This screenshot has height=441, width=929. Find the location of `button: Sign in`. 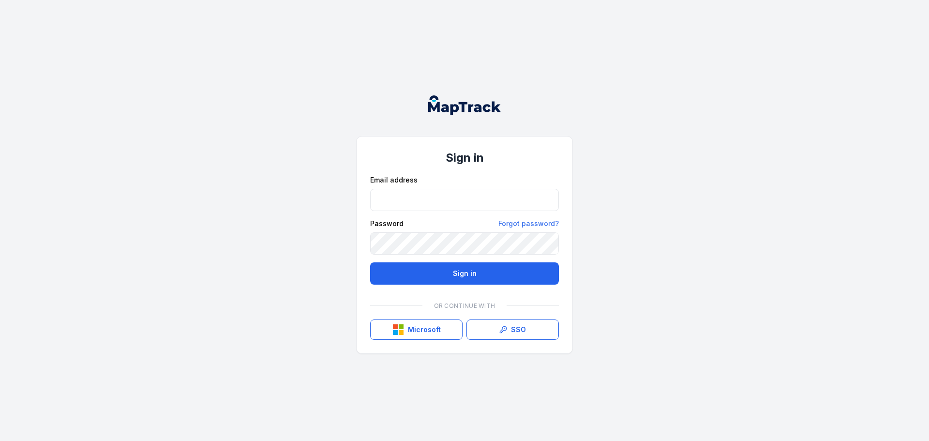

button: Sign in is located at coordinates (465, 274).